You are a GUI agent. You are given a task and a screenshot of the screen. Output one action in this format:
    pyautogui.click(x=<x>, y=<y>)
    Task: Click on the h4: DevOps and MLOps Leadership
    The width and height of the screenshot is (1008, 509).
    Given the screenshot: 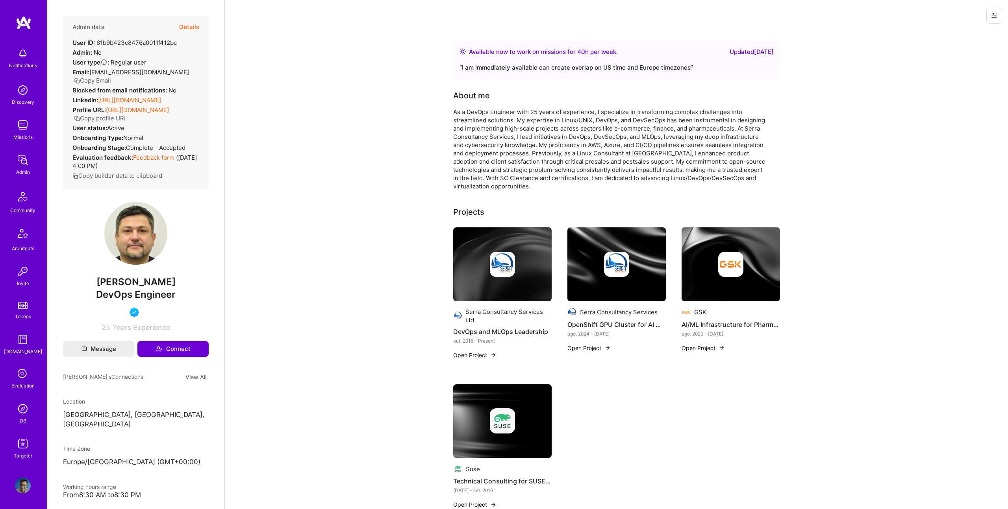 What is the action you would take?
    pyautogui.click(x=502, y=332)
    